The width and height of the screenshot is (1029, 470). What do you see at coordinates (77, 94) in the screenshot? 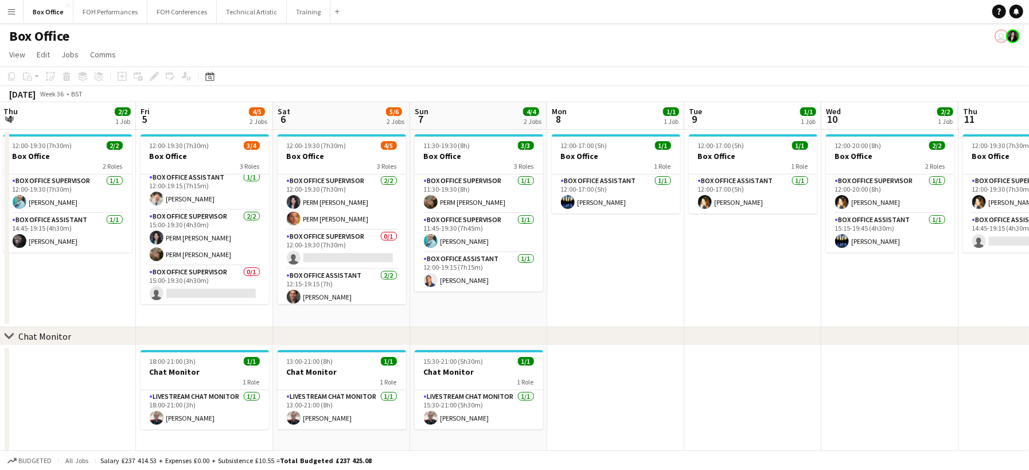
I see `div: BST` at bounding box center [77, 94].